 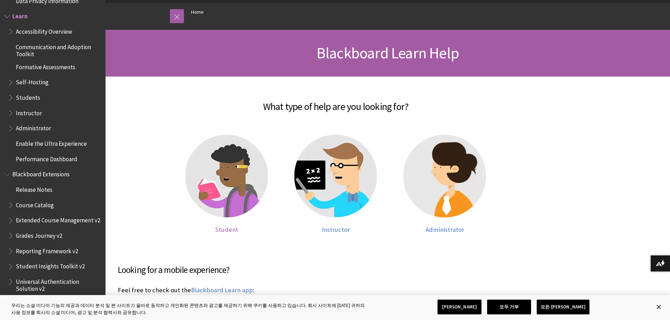 I want to click on span: Release Notes, so click(x=34, y=189).